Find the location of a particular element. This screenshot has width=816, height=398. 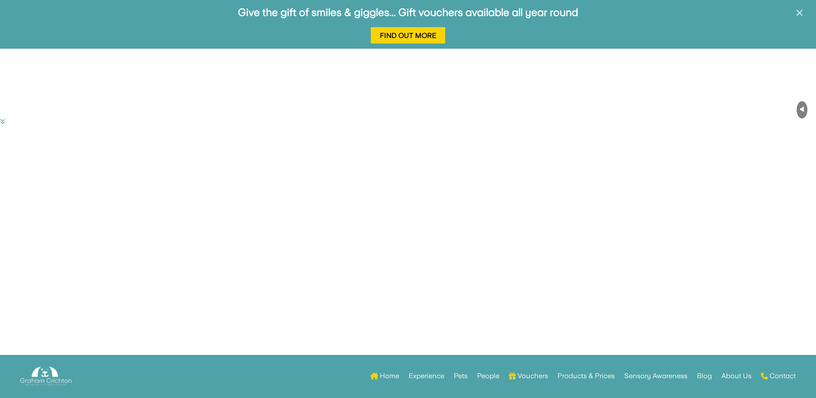

a: Products & Prices is located at coordinates (586, 376).